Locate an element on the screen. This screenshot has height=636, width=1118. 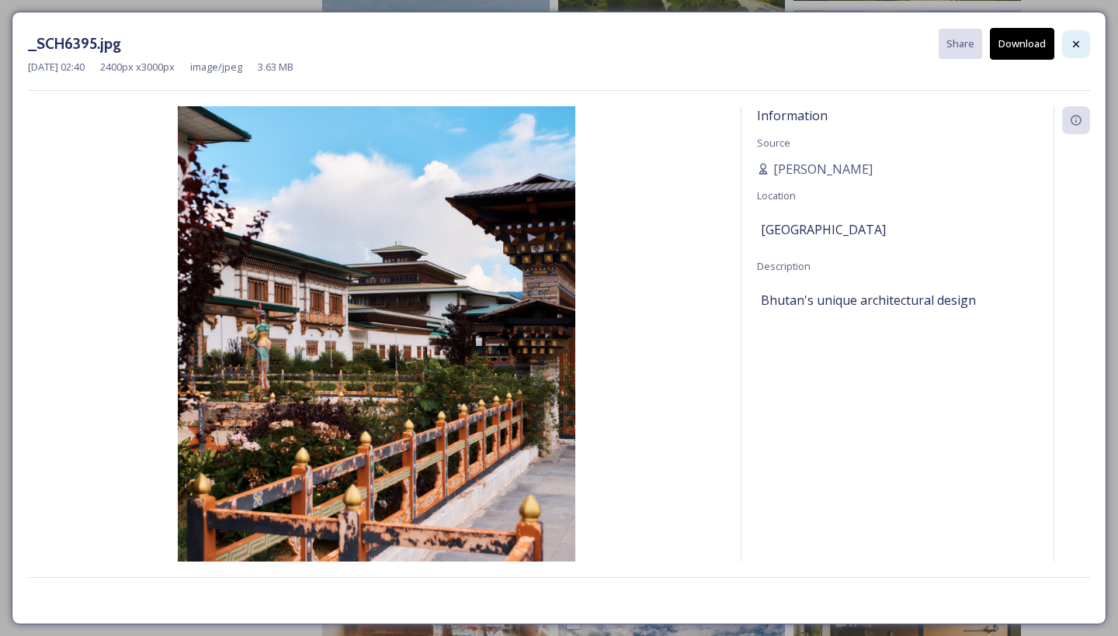
span: Bhutan's unique architectural design is located at coordinates (868, 300).